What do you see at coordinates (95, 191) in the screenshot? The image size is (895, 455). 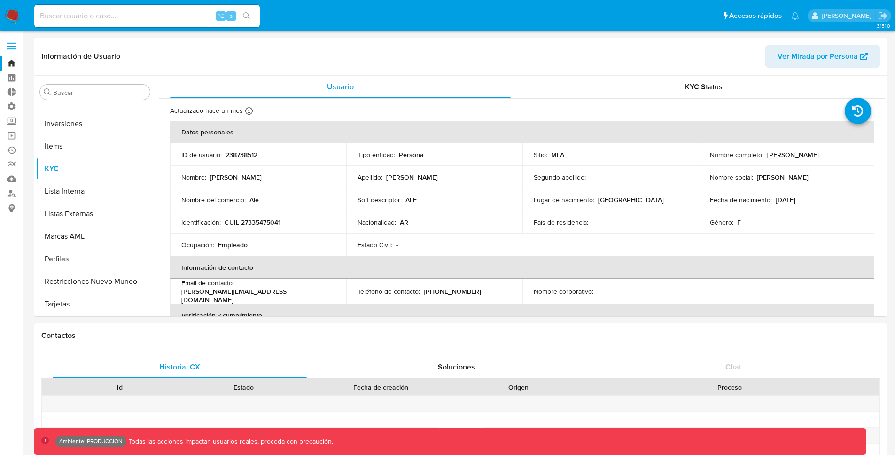 I see `button: Lista Interna` at bounding box center [95, 191].